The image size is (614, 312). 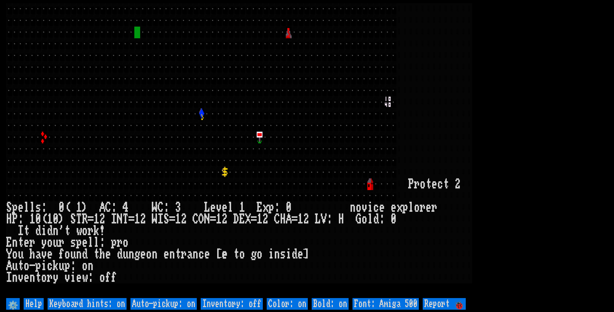 I want to click on div: E, so click(x=242, y=219).